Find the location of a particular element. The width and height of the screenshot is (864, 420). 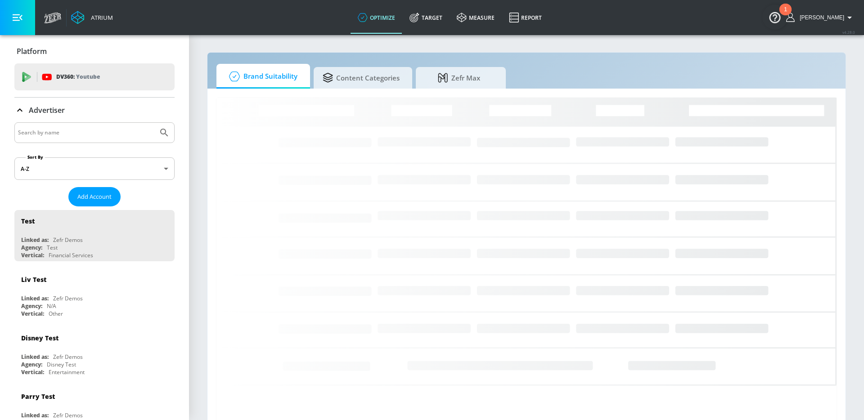

p: Youtube is located at coordinates (88, 77).